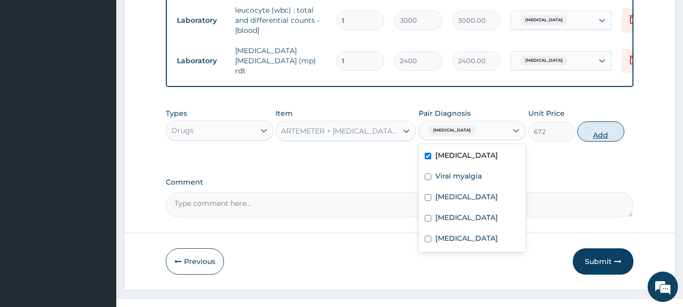 This screenshot has width=683, height=307. What do you see at coordinates (183, 131) in the screenshot?
I see `div: Drugs` at bounding box center [183, 131].